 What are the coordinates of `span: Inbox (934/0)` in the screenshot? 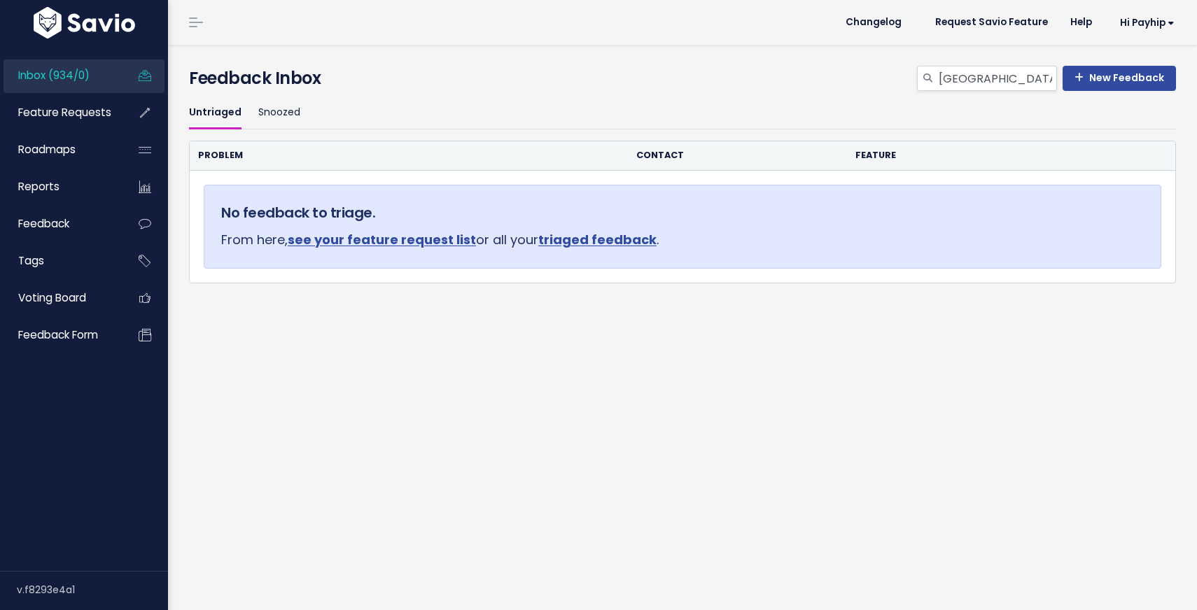 It's located at (54, 75).